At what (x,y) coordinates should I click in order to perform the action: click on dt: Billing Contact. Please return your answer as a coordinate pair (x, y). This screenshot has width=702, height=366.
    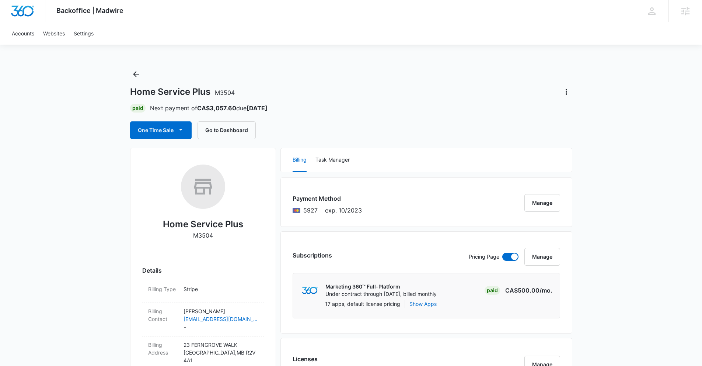
    Looking at the image, I should click on (163, 315).